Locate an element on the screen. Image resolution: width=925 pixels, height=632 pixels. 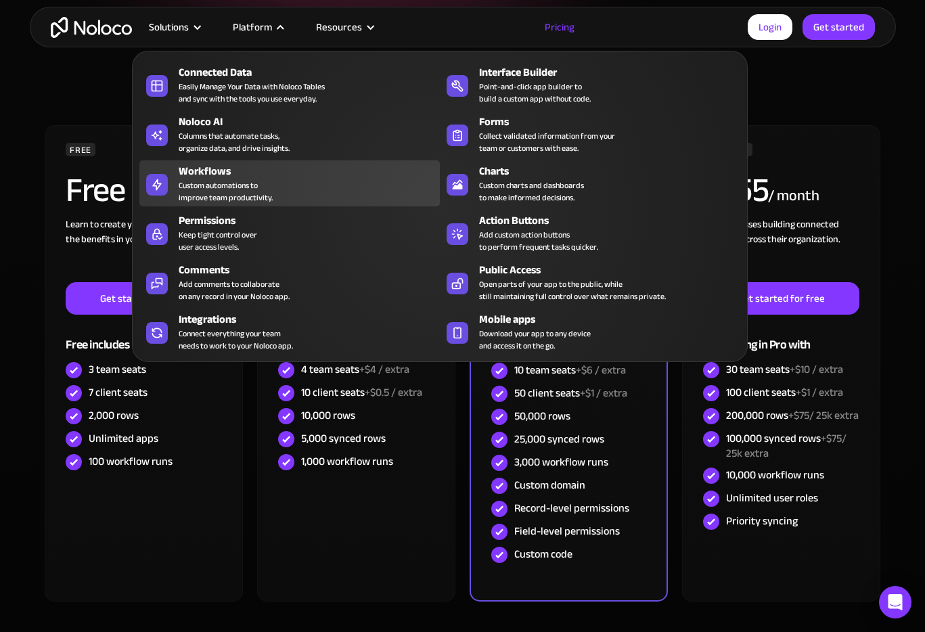
a: WorkflowsCustom automations toimprove team productivity. is located at coordinates (290, 183).